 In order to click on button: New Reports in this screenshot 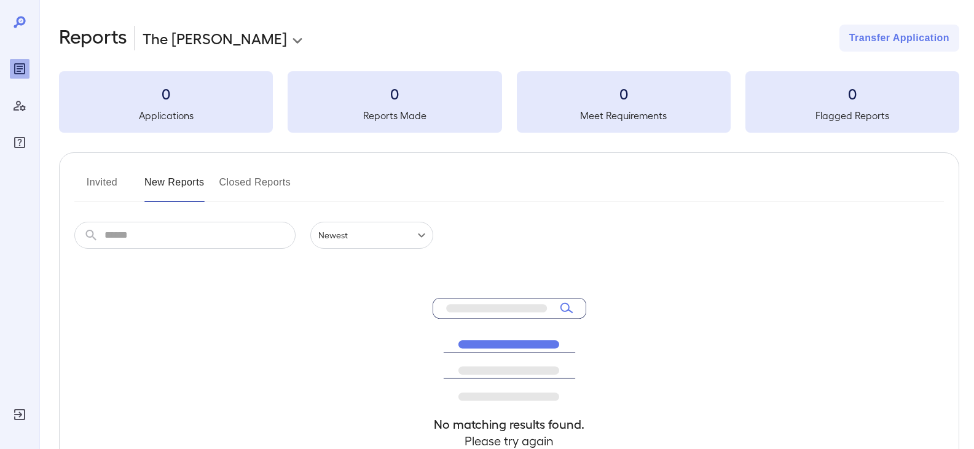, I will do `click(174, 187)`.